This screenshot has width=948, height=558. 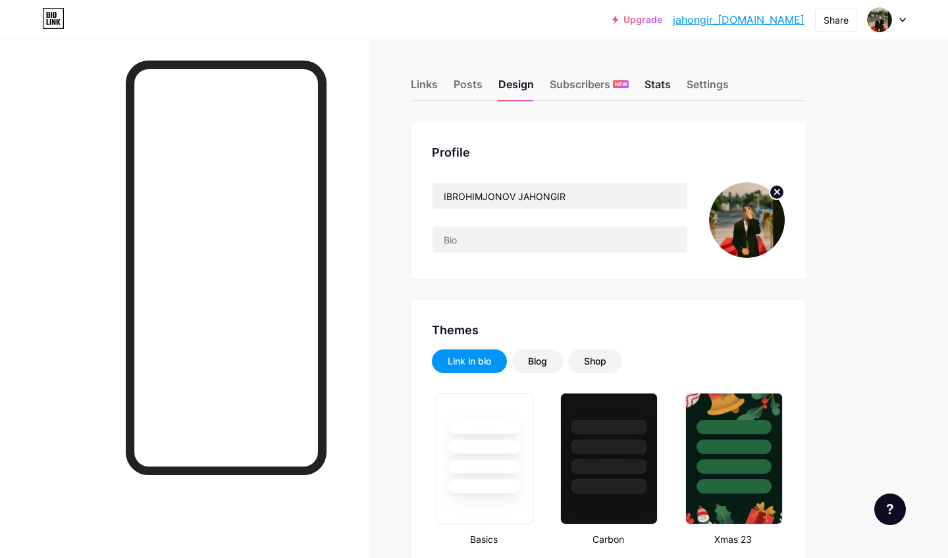 I want to click on div: Design, so click(x=516, y=88).